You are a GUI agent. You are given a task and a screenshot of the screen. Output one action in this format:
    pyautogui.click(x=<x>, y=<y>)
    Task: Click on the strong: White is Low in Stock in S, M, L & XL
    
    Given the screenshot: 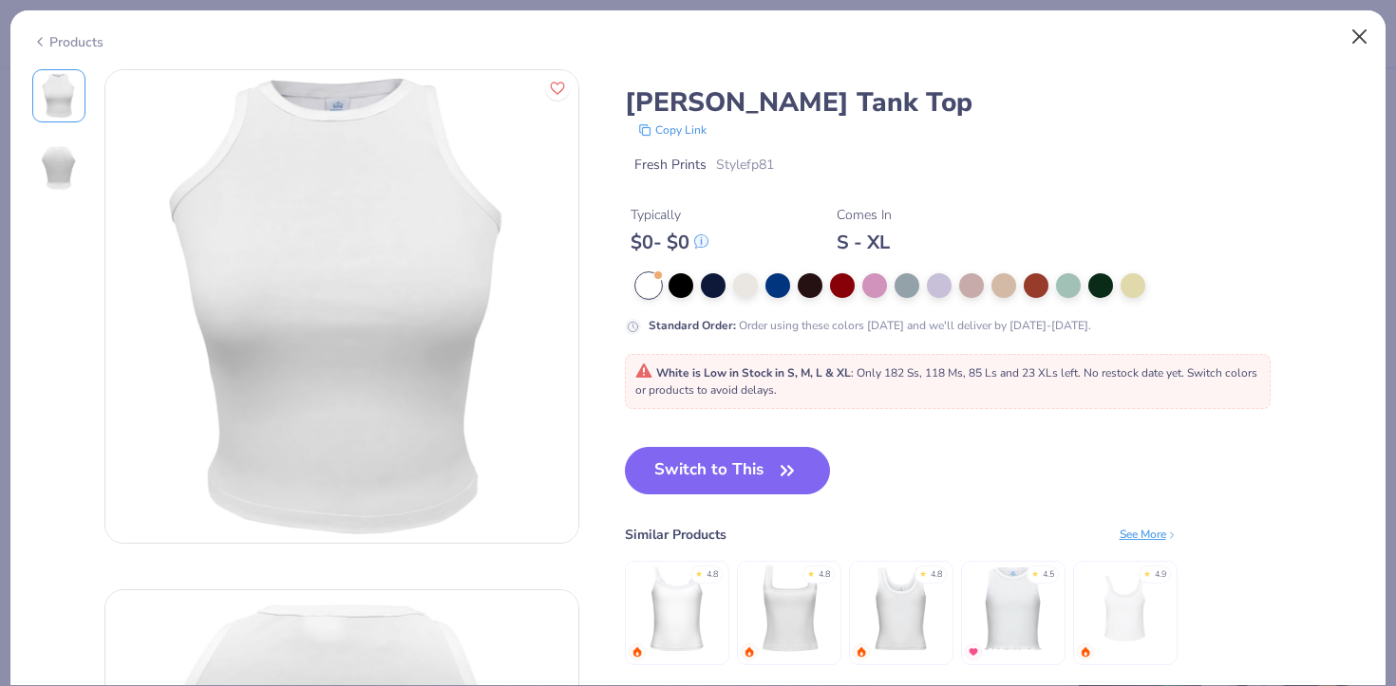 What is the action you would take?
    pyautogui.click(x=753, y=373)
    